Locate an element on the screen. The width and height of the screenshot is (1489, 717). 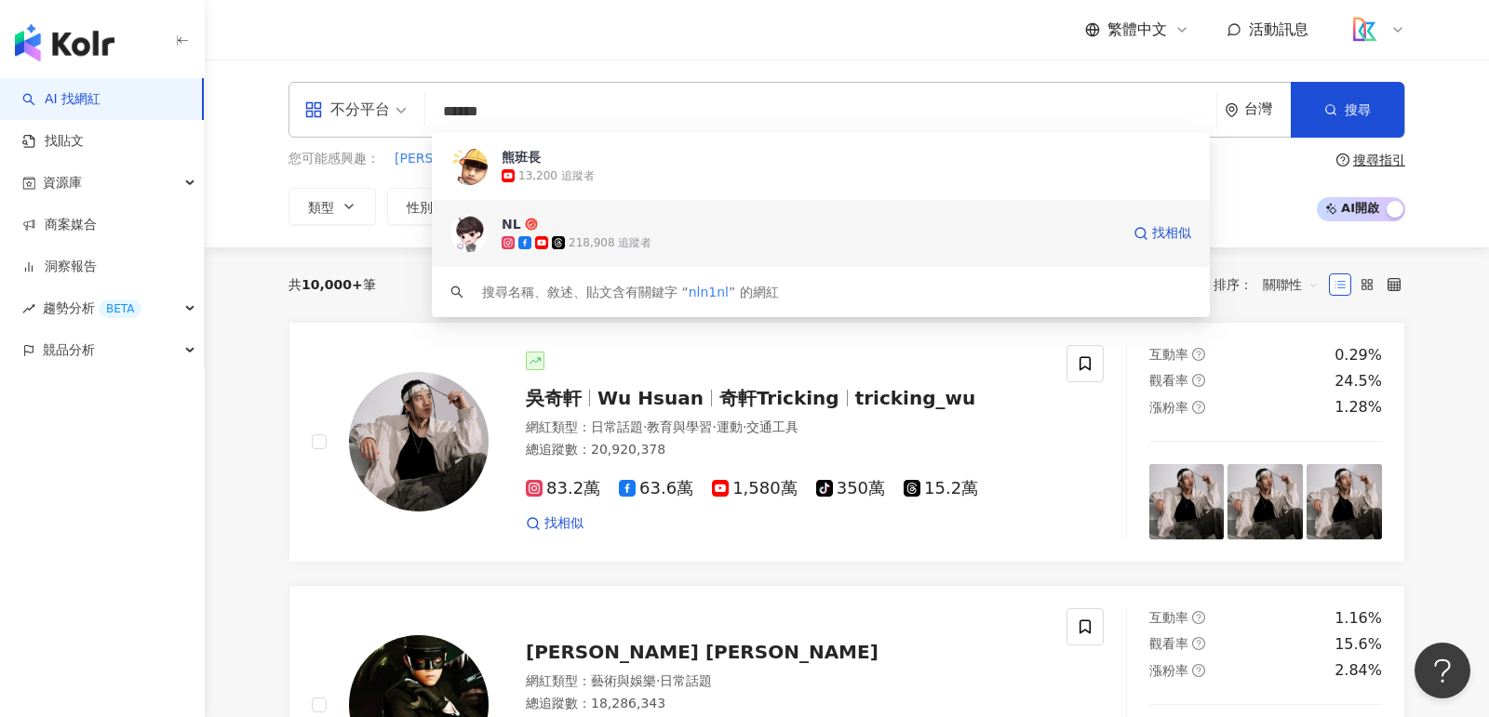
span: environment is located at coordinates (1231, 110).